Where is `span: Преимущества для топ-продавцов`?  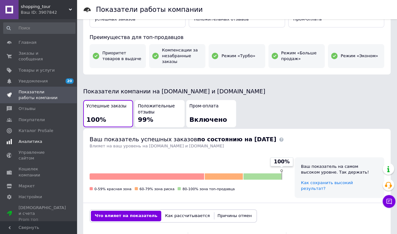 span: Преимущества для топ-продавцов is located at coordinates (136, 37).